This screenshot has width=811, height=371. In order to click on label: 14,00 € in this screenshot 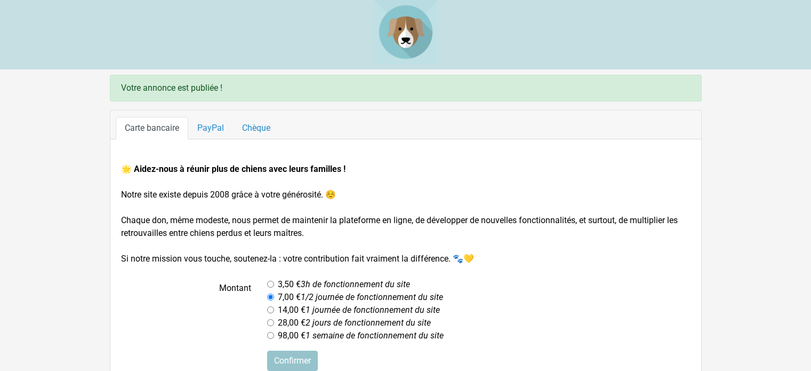, I will do `click(359, 310)`.